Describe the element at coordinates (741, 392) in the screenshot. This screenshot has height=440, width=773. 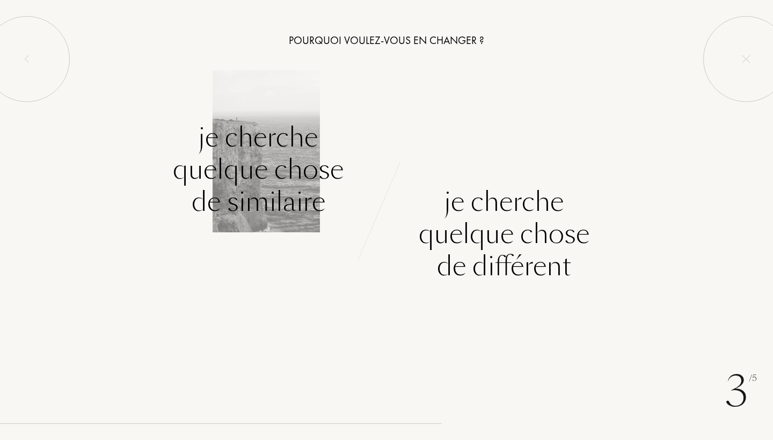
I see `div: 3` at that location.